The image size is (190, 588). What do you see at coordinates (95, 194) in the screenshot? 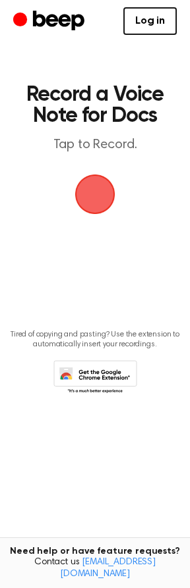
I see `img: Beep Logo` at bounding box center [95, 194].